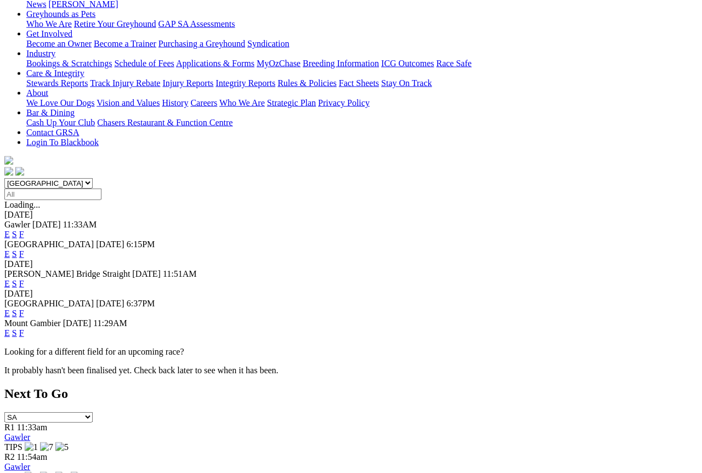  I want to click on a: Privacy Policy, so click(344, 103).